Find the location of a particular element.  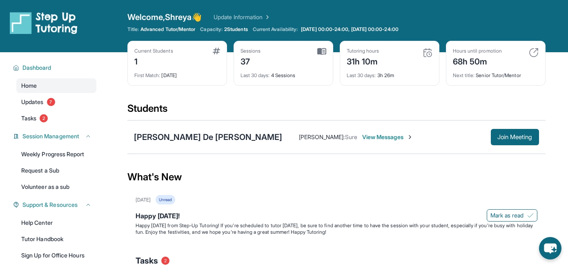

a: Home is located at coordinates (56, 86).